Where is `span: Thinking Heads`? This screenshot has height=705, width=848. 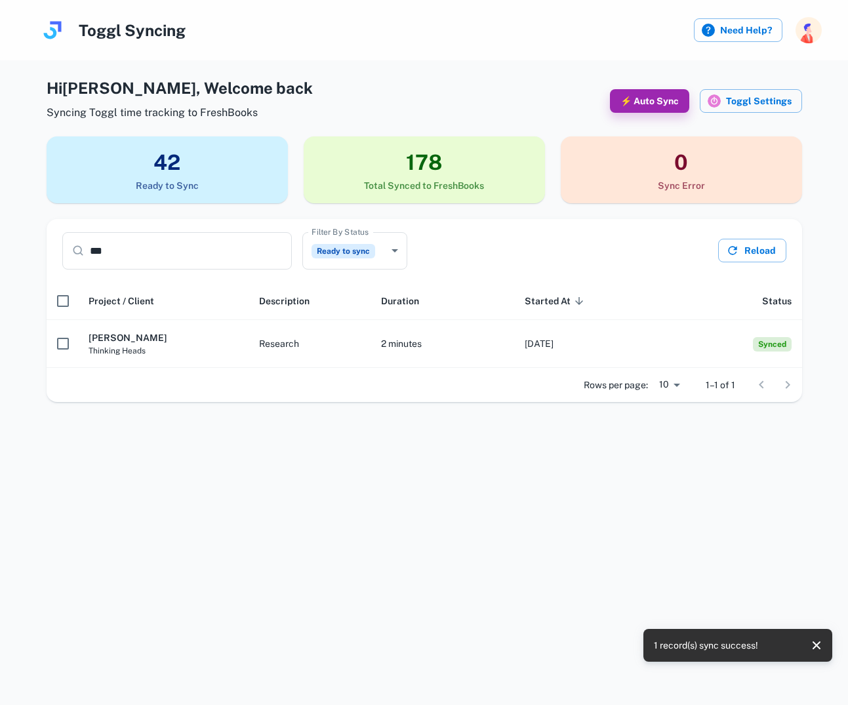
span: Thinking Heads is located at coordinates (163, 351).